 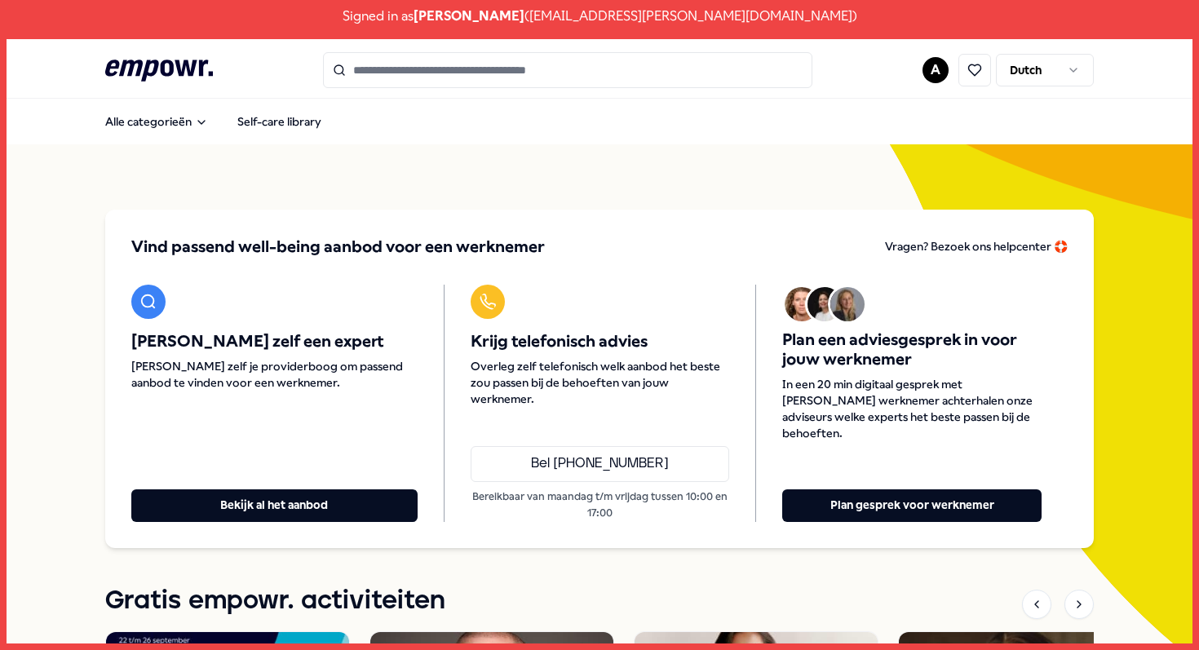 What do you see at coordinates (976, 247) in the screenshot?
I see `a: Vragen? Bezoek ons helpcenter 🛟` at bounding box center [976, 247].